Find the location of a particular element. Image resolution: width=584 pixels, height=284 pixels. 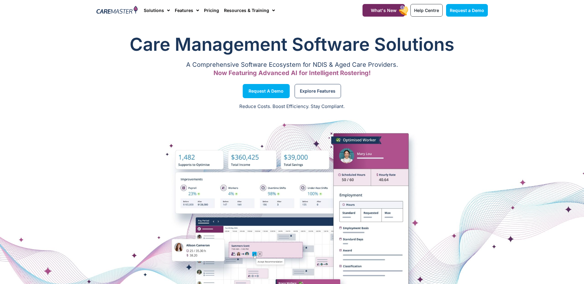

span: Explore Features is located at coordinates (318, 91).